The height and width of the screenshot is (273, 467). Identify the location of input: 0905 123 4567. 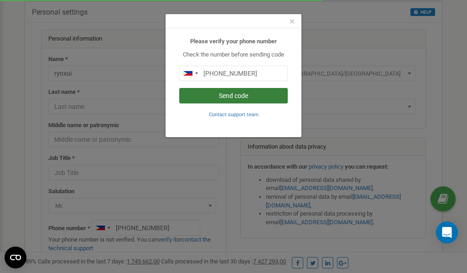
(234, 74).